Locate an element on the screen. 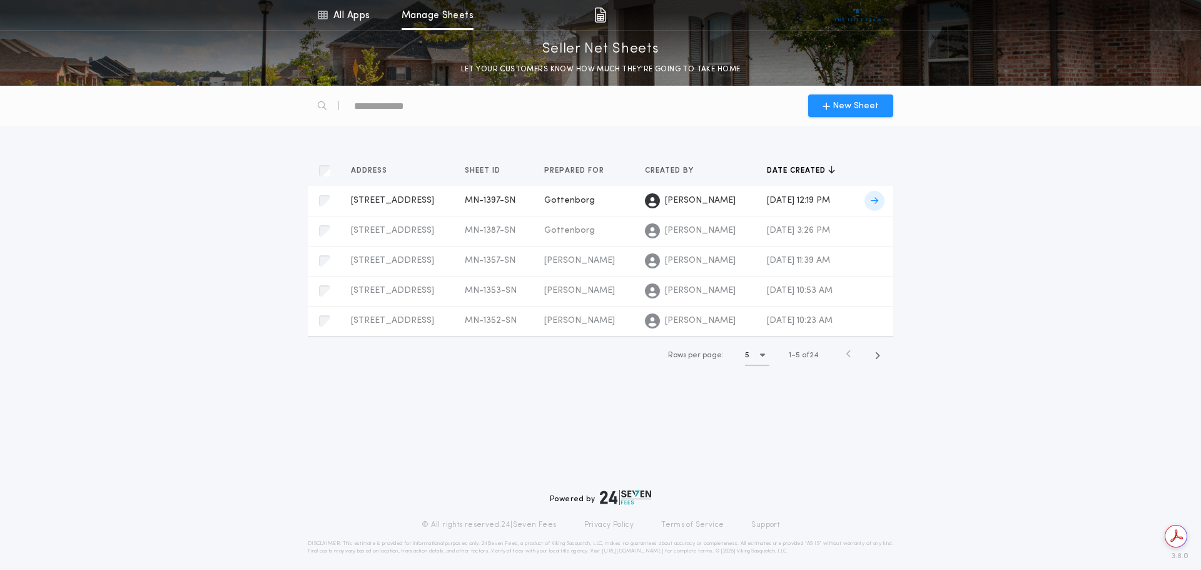 The width and height of the screenshot is (1201, 570). span: MN-1353-SN is located at coordinates (490, 290).